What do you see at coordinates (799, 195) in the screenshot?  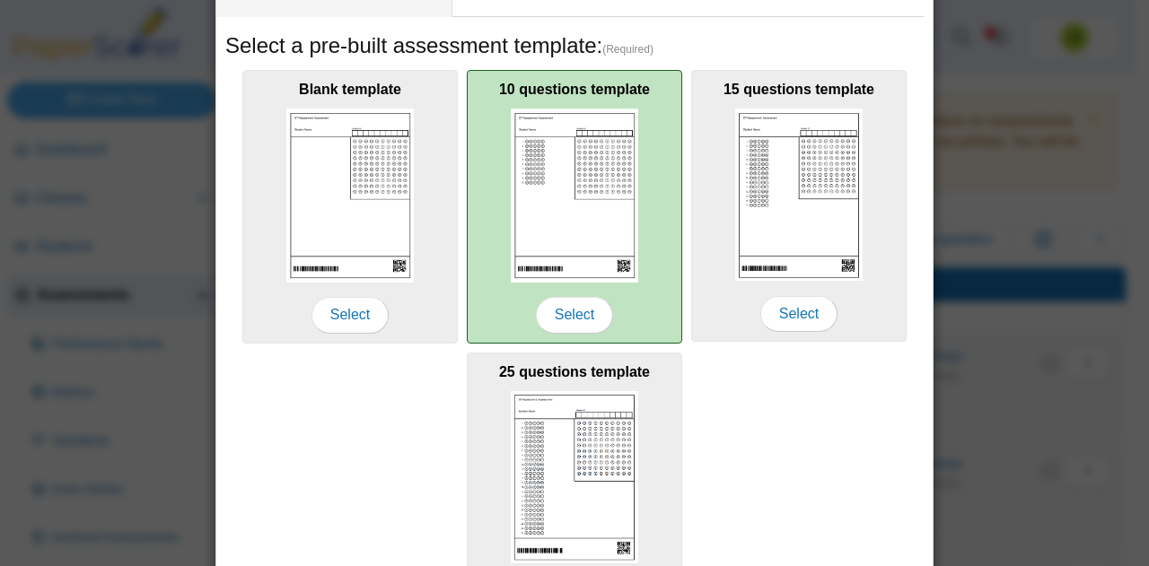 I see `img: scan_sheet_15_questions.png` at bounding box center [799, 195].